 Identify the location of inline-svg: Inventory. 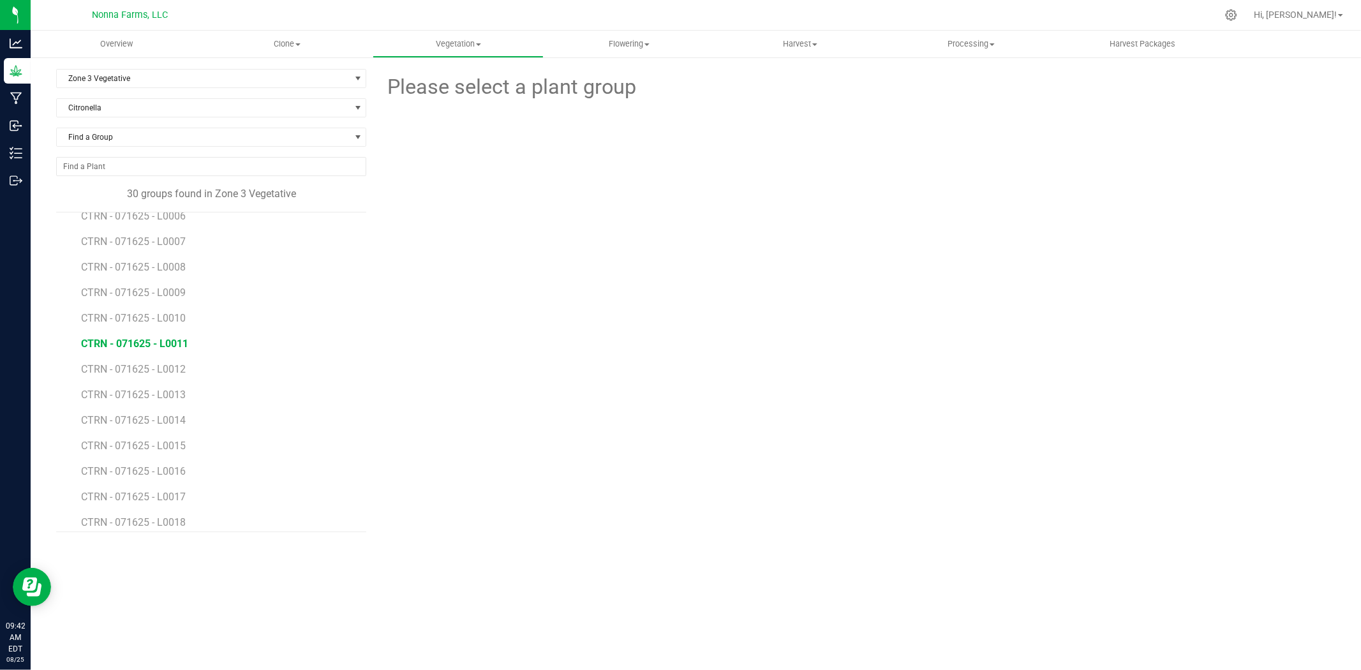
(16, 153).